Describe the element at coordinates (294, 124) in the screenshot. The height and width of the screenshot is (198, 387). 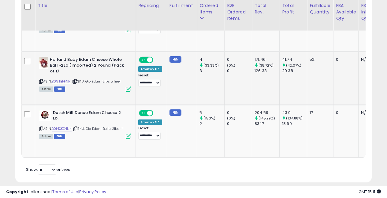
I see `div: 18.69` at that location.